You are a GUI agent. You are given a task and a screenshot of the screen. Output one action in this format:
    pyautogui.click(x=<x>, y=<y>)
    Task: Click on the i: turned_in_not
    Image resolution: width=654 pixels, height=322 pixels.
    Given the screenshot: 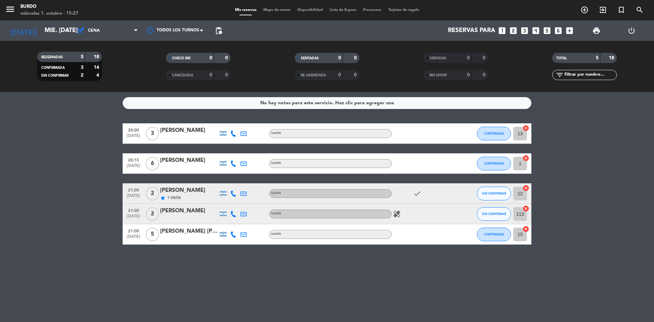 What is the action you would take?
    pyautogui.click(x=621, y=10)
    